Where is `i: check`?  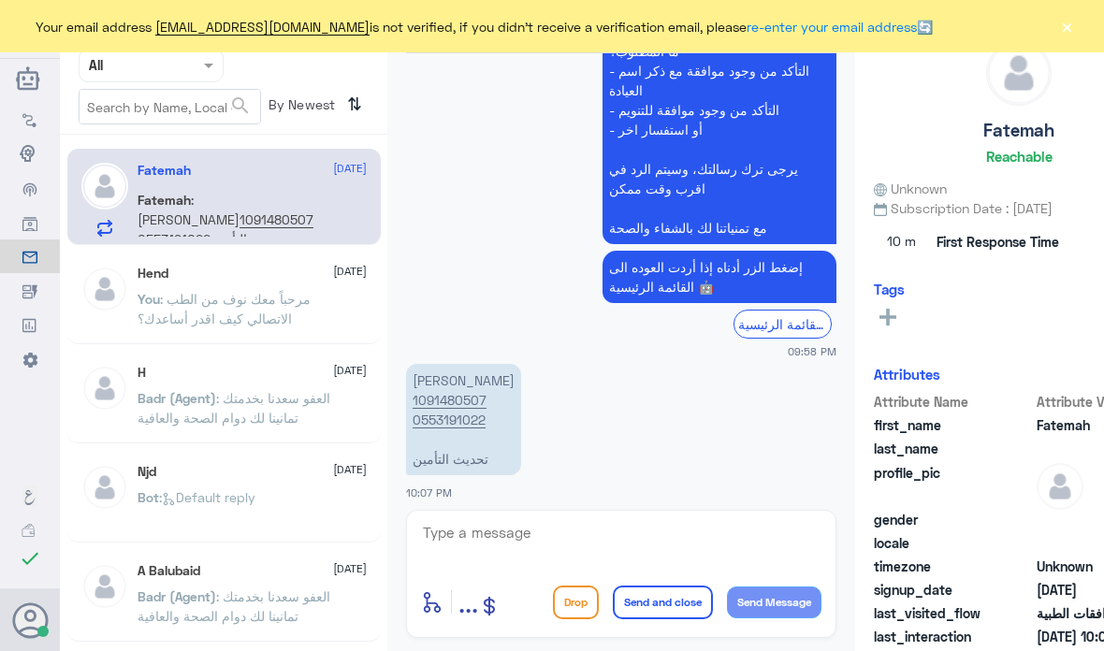
i: check is located at coordinates (30, 558).